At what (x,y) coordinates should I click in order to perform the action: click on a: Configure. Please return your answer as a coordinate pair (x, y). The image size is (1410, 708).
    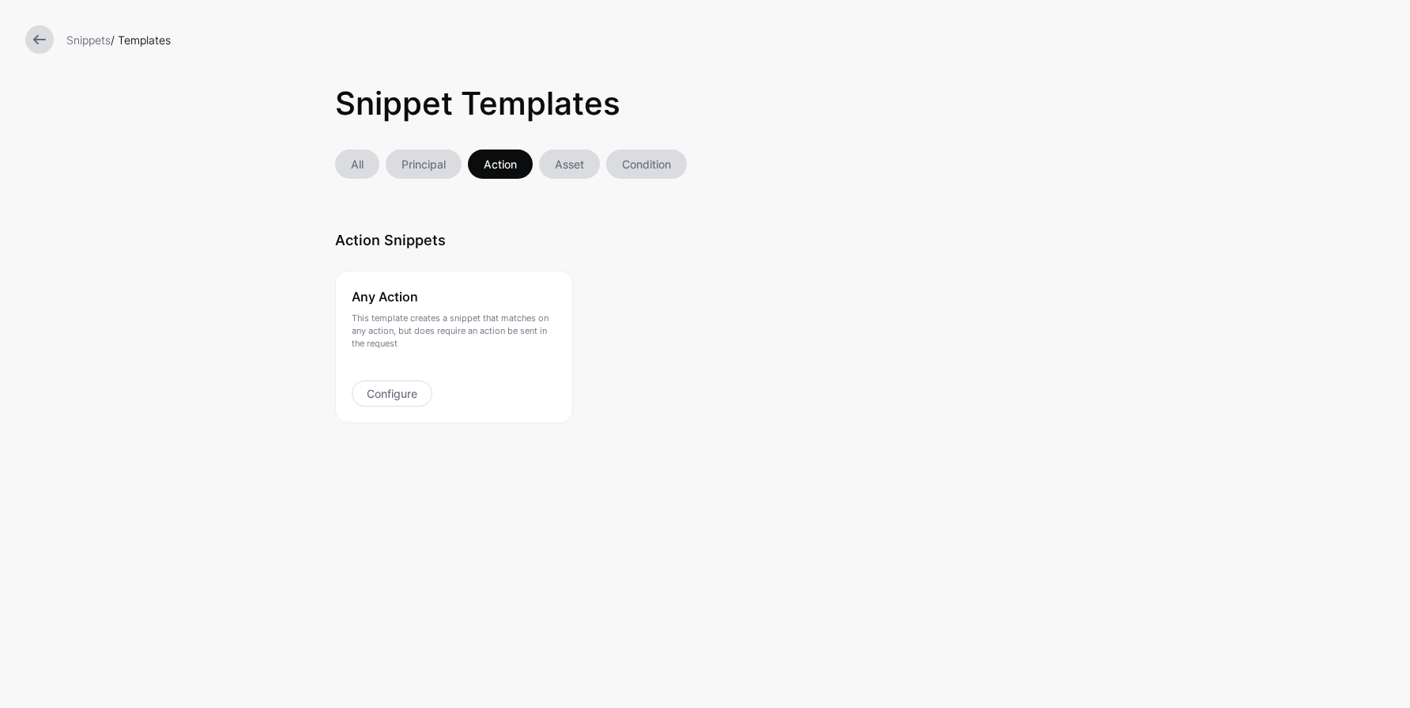
    Looking at the image, I should click on (392, 393).